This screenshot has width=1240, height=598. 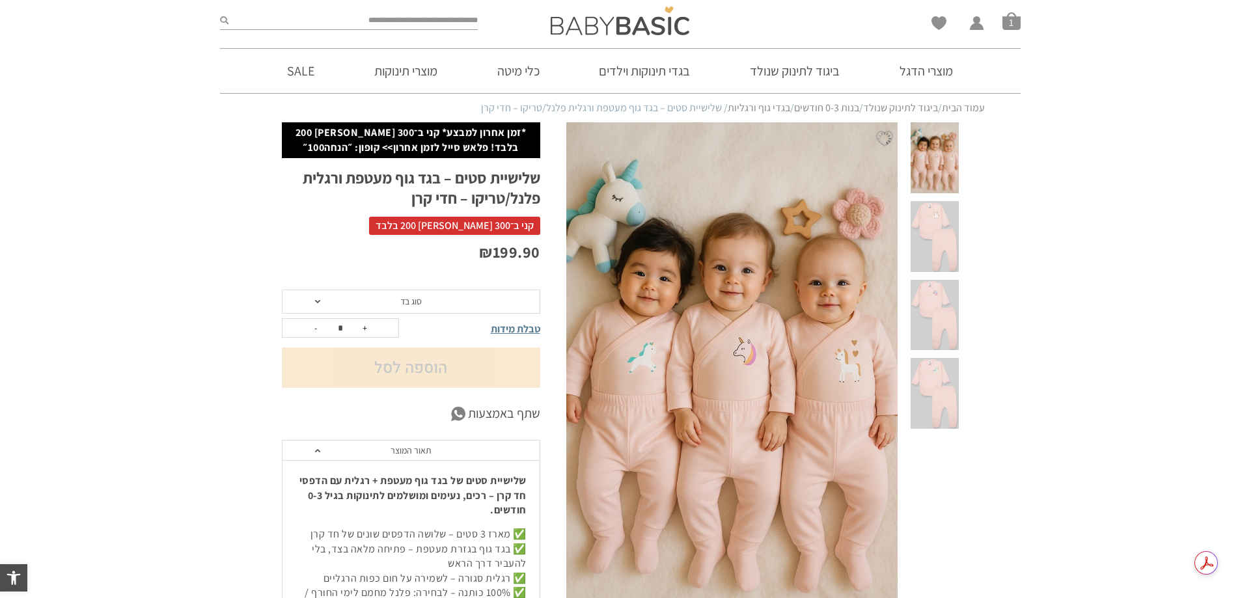 What do you see at coordinates (1011, 21) in the screenshot?
I see `span: סל קניות` at bounding box center [1011, 21].